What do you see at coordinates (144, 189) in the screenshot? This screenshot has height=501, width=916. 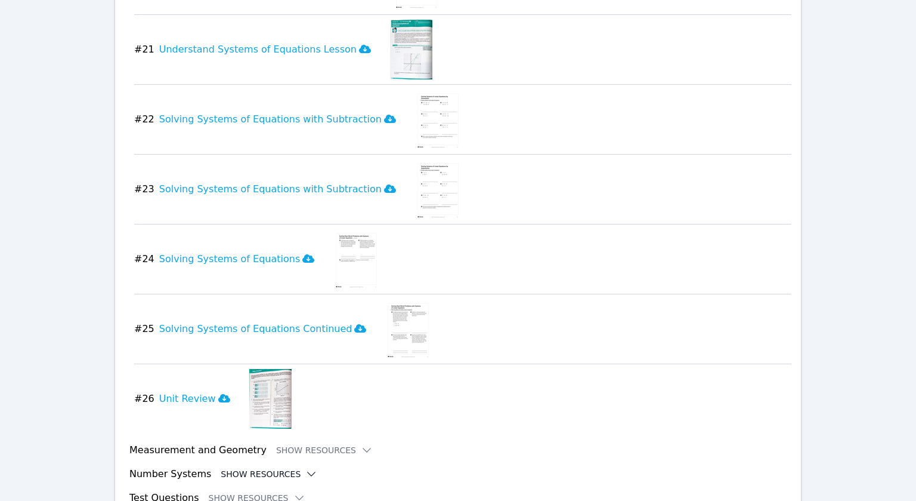 I see `span: # 23` at bounding box center [144, 189].